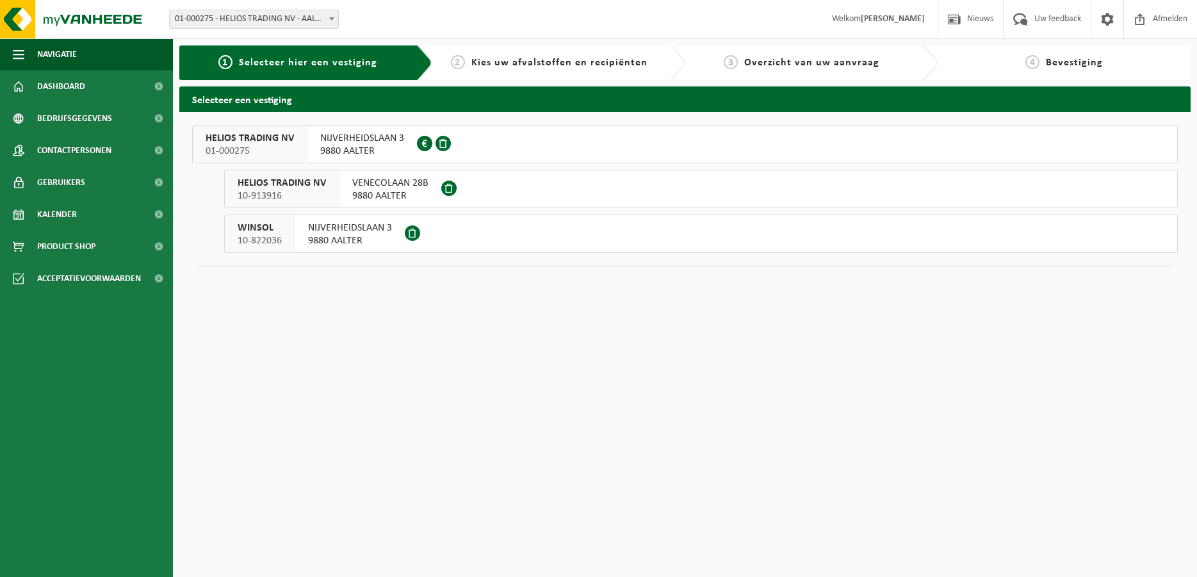 The width and height of the screenshot is (1197, 577). What do you see at coordinates (700, 189) in the screenshot?
I see `button: HELIOS TRADING NV 10-913916 VENECOLAAN 28B9880 AALTER` at bounding box center [700, 189].